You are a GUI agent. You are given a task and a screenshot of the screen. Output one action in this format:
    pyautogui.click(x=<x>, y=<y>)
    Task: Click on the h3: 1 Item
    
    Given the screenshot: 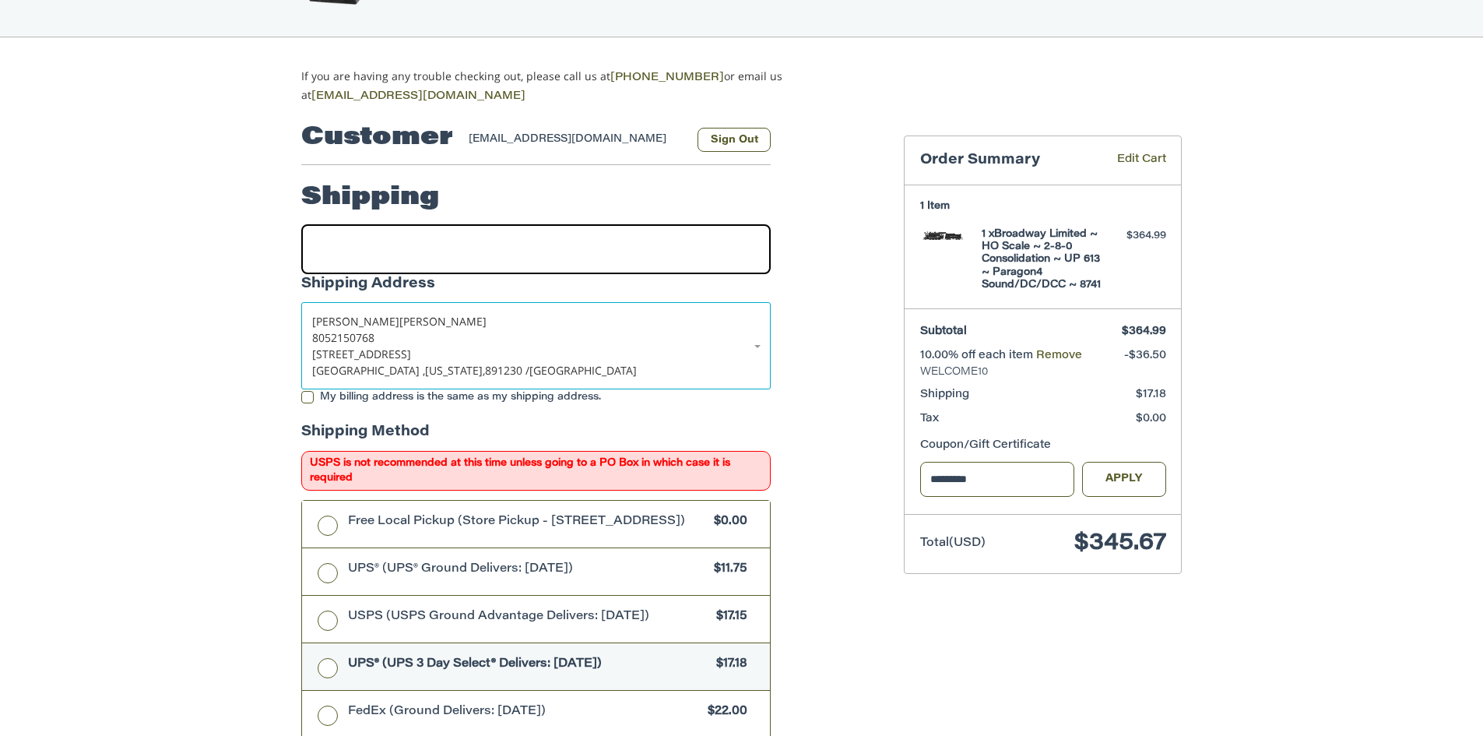 What is the action you would take?
    pyautogui.click(x=1043, y=206)
    